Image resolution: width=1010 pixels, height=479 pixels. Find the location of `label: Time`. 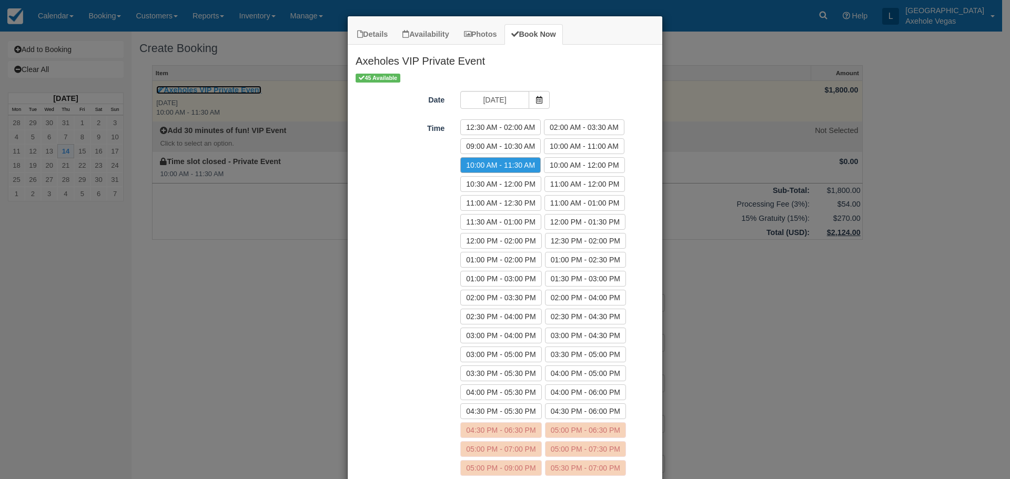

label: Time is located at coordinates (400, 127).